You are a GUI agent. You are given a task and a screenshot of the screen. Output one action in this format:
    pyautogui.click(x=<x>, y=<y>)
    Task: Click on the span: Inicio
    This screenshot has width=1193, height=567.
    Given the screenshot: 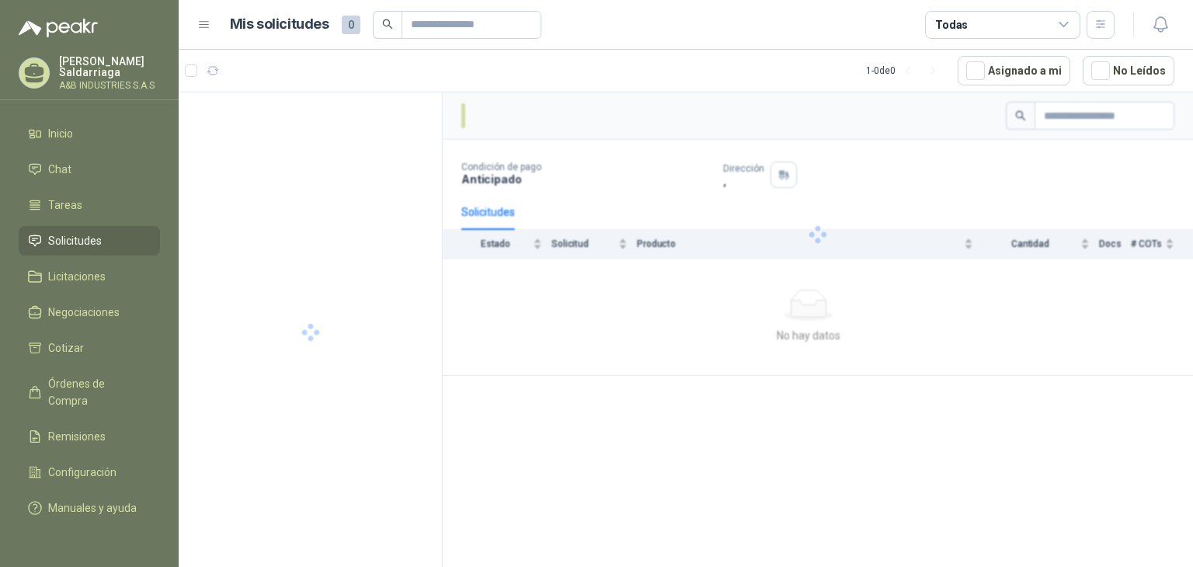 What is the action you would take?
    pyautogui.click(x=61, y=134)
    